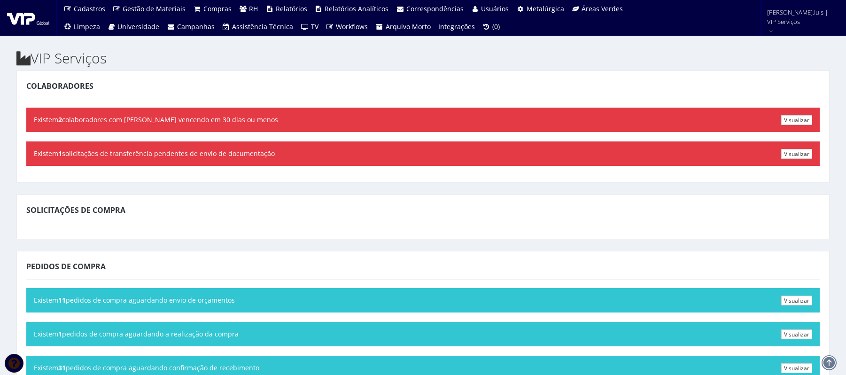  Describe the element at coordinates (76, 210) in the screenshot. I see `span: Solicitações de Compra` at that location.